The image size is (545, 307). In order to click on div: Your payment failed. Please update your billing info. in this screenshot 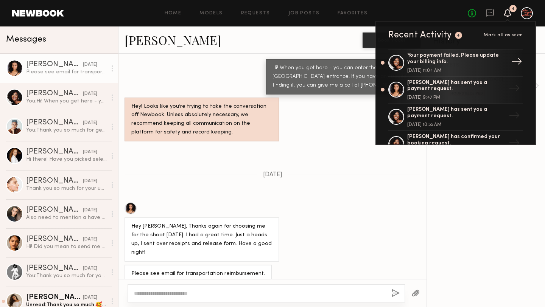, I will do `click(457, 59)`.